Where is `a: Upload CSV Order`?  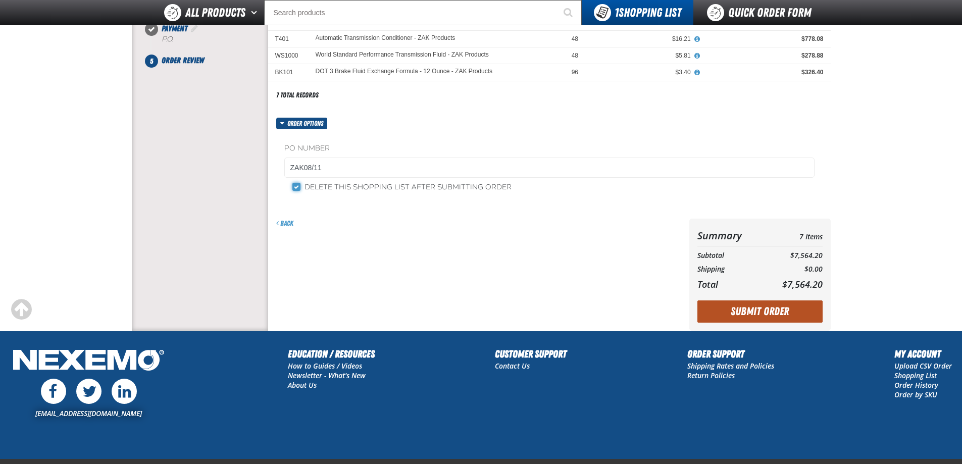 a: Upload CSV Order is located at coordinates (923, 366).